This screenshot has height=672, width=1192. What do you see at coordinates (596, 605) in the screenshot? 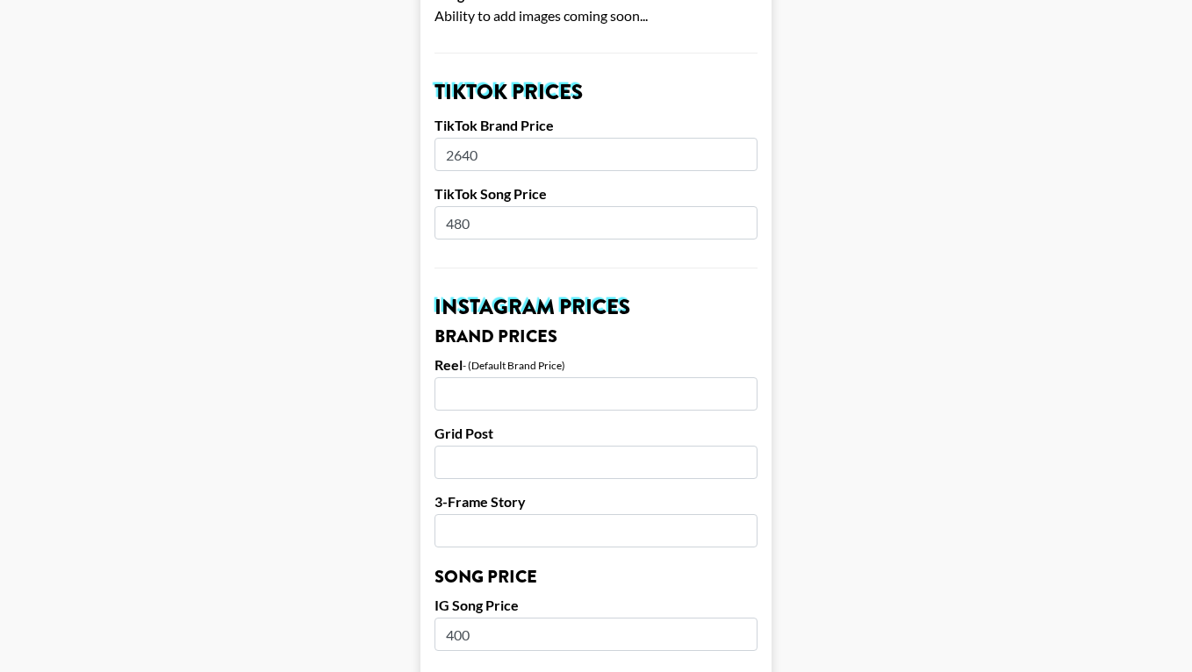
I see `label: IG Song Price` at bounding box center [596, 605].